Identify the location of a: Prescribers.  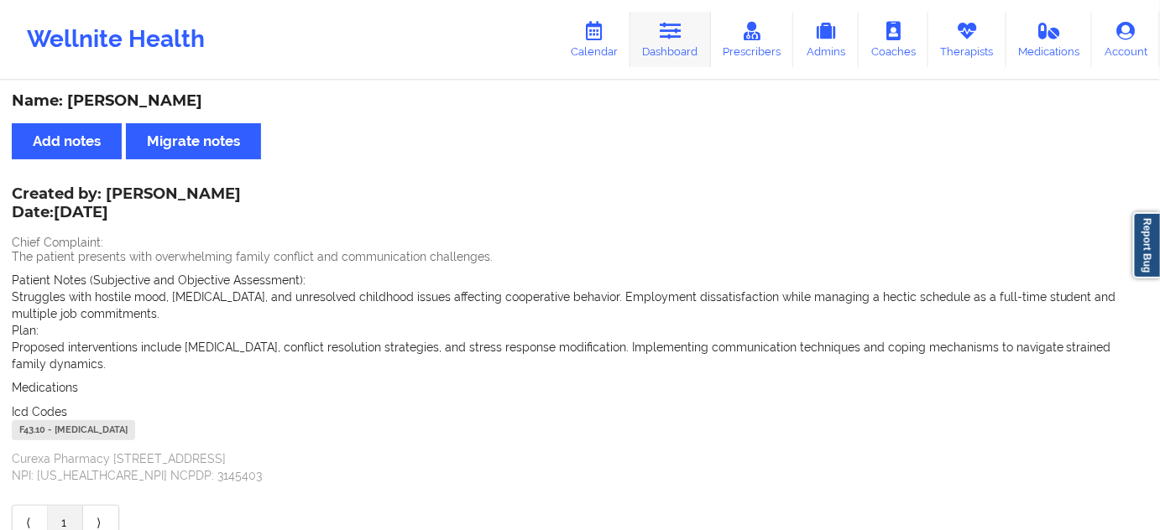
(752, 39).